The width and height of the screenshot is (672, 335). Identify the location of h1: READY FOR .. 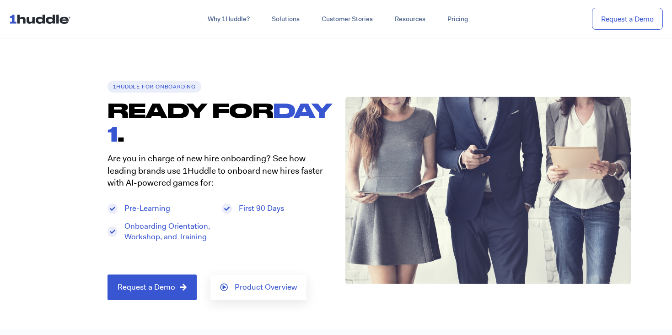
(222, 122).